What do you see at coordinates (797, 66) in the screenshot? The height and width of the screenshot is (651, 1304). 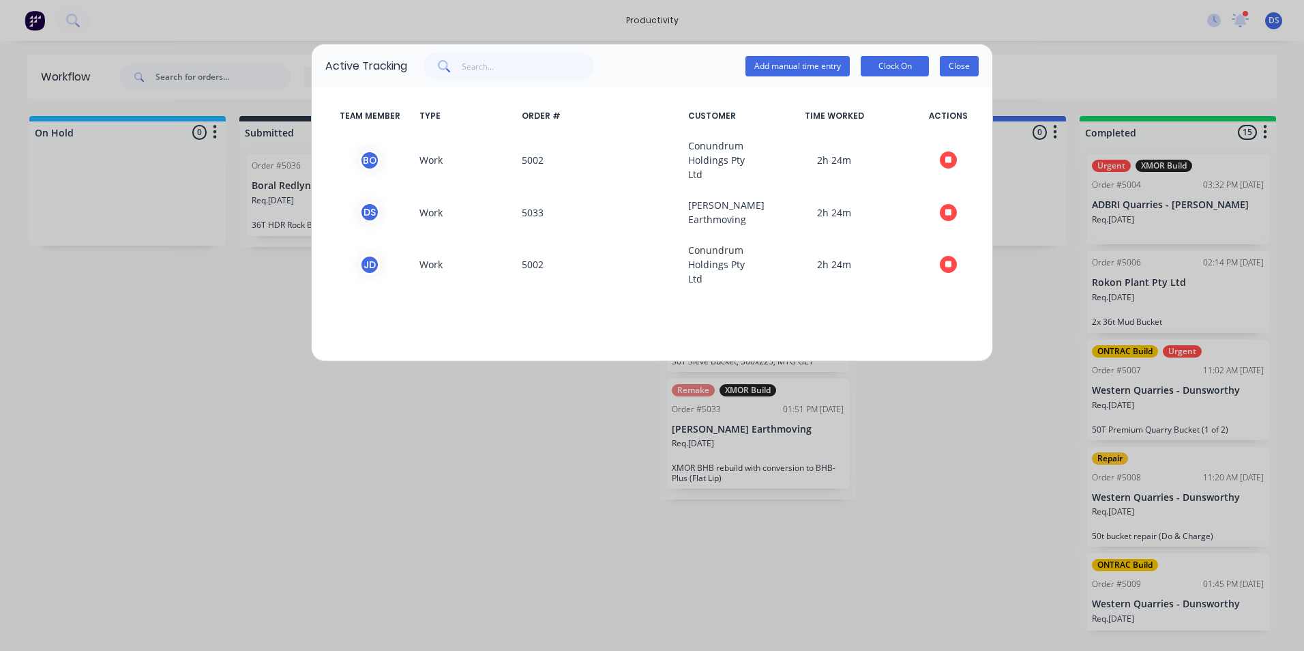 I see `button: Add manual time entry` at bounding box center [797, 66].